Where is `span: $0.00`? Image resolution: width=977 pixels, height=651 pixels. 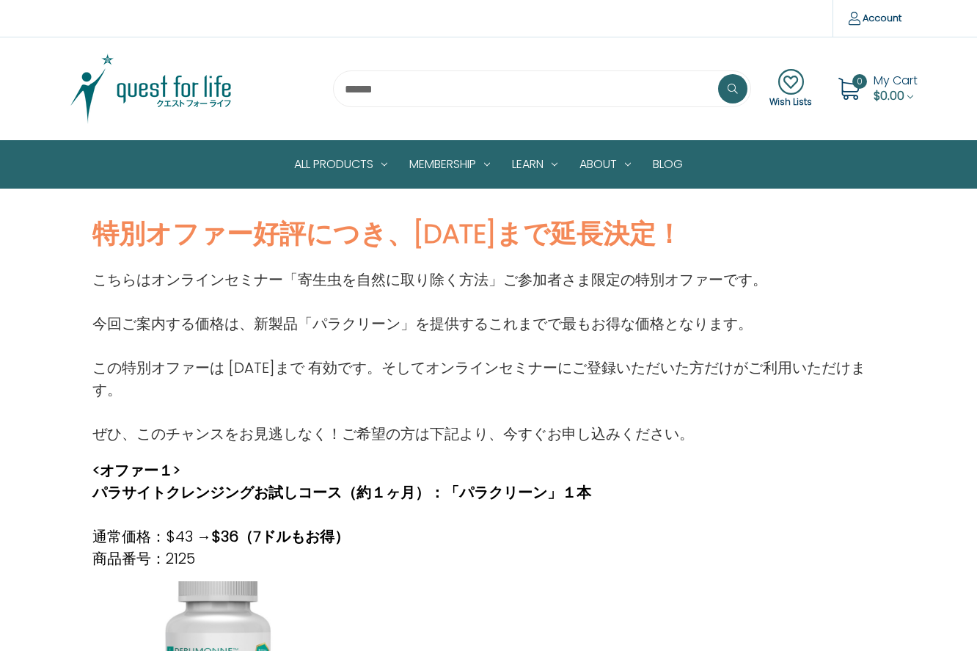
span: $0.00 is located at coordinates (889, 95).